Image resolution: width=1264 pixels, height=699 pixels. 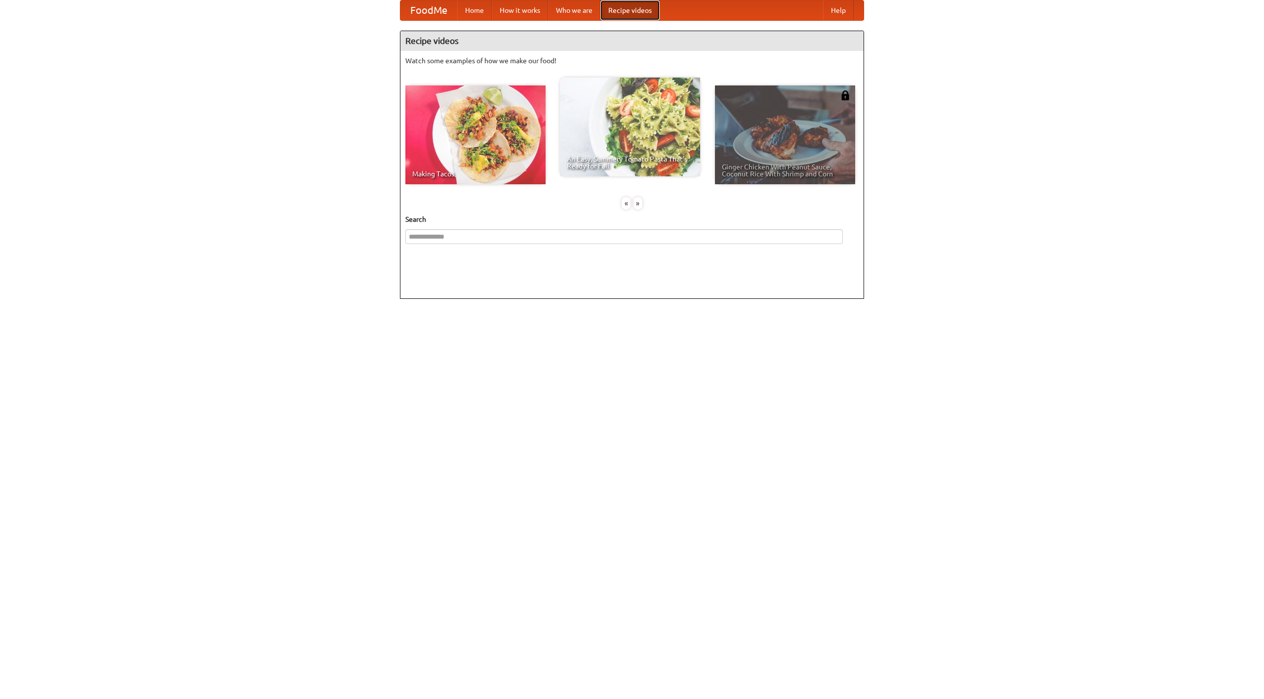 What do you see at coordinates (632, 41) in the screenshot?
I see `h4: Recipe videos` at bounding box center [632, 41].